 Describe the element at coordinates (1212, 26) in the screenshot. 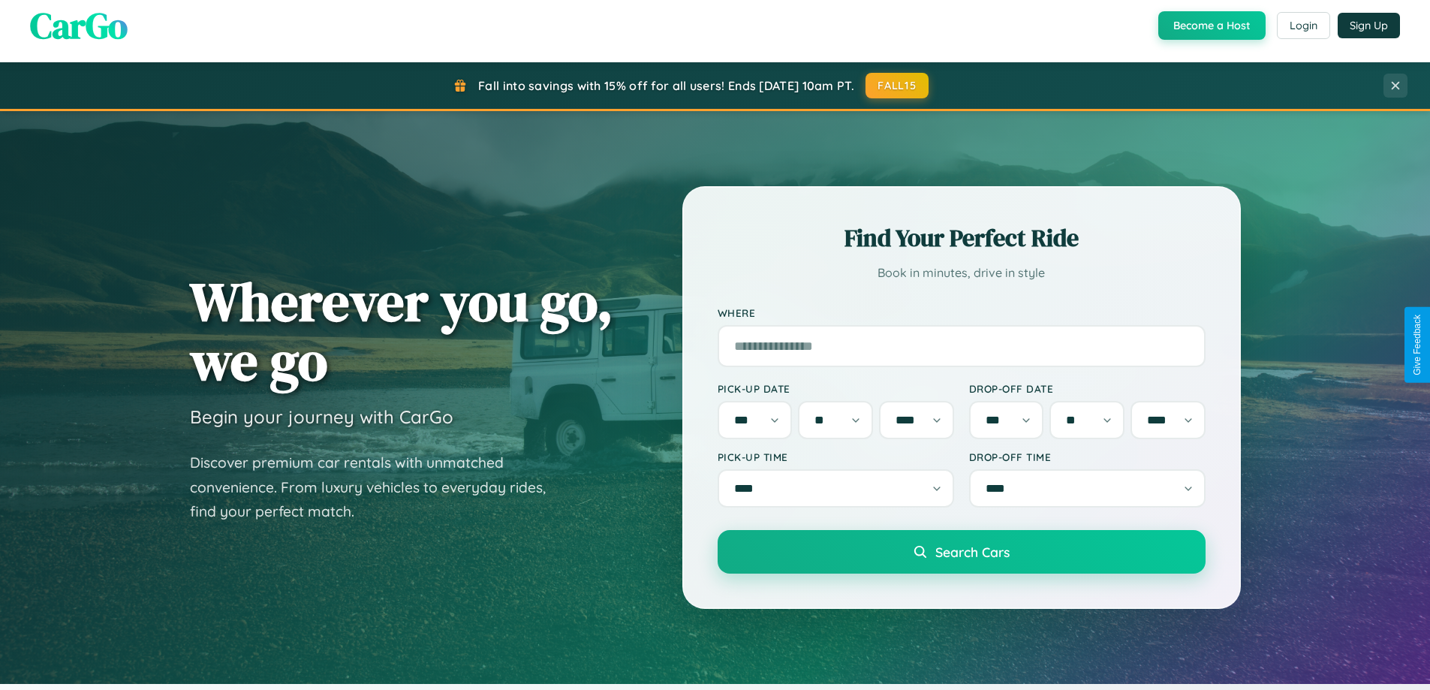

I see `button: Become a Host` at that location.